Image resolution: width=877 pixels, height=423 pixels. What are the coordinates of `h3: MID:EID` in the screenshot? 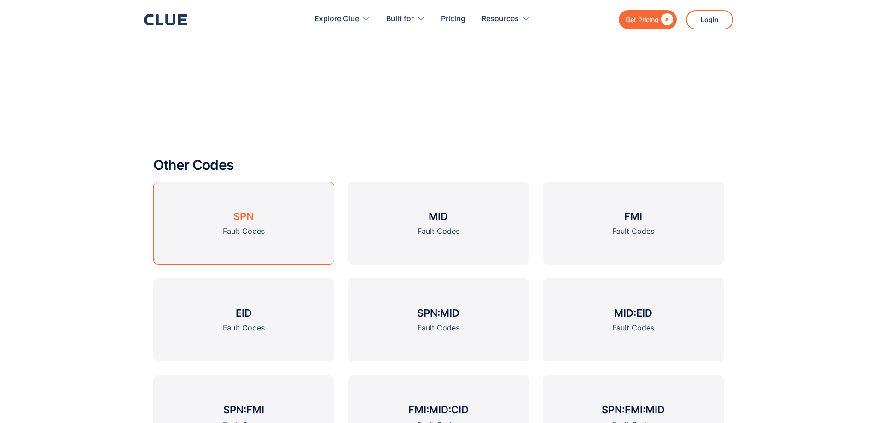 It's located at (633, 313).